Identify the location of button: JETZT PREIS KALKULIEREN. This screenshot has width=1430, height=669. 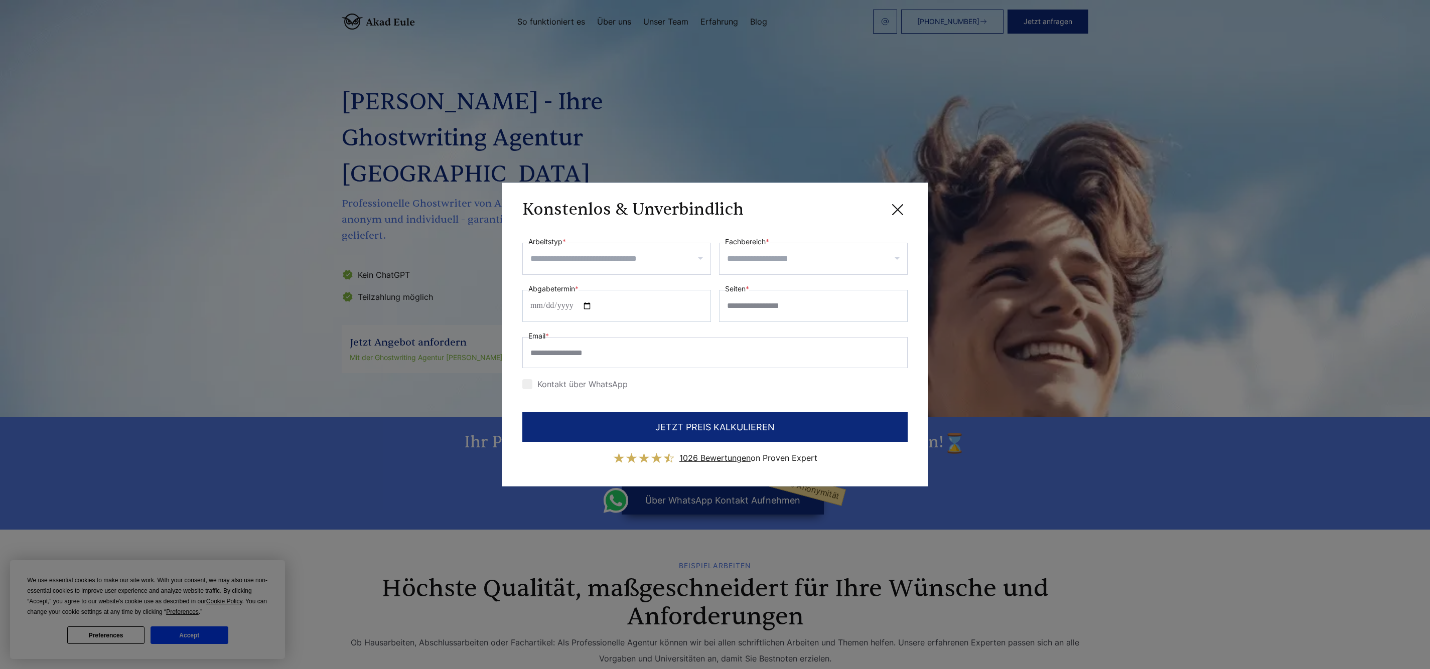
(715, 427).